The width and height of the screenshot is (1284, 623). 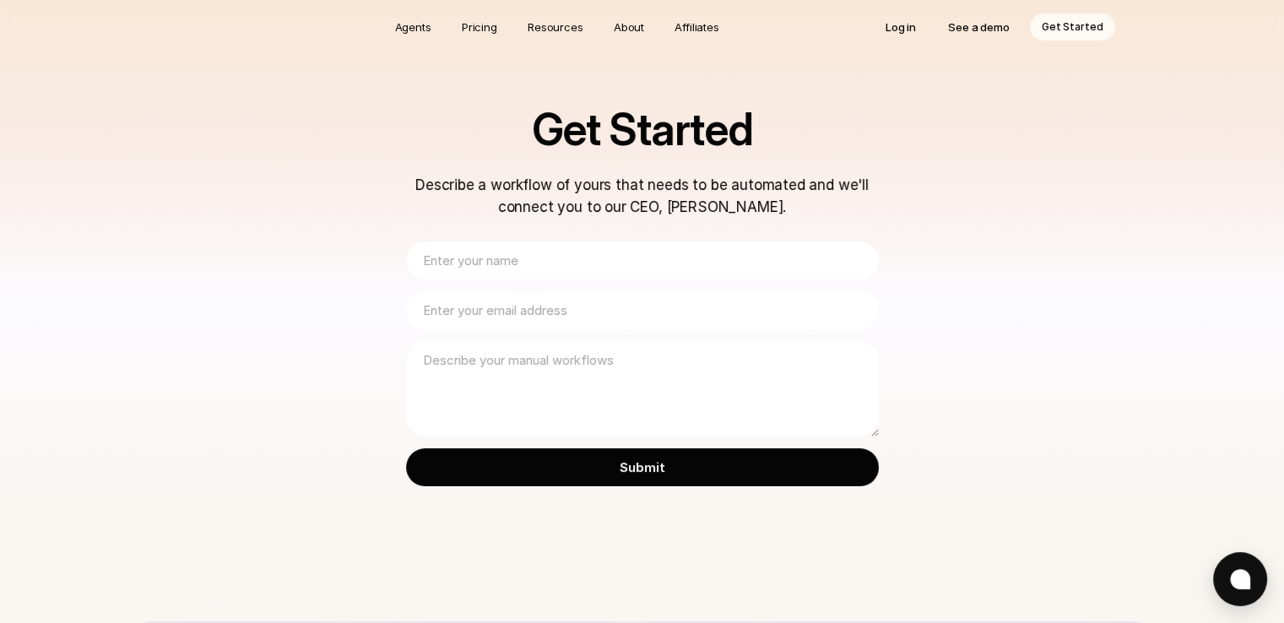 I want to click on a: Agents, so click(x=413, y=27).